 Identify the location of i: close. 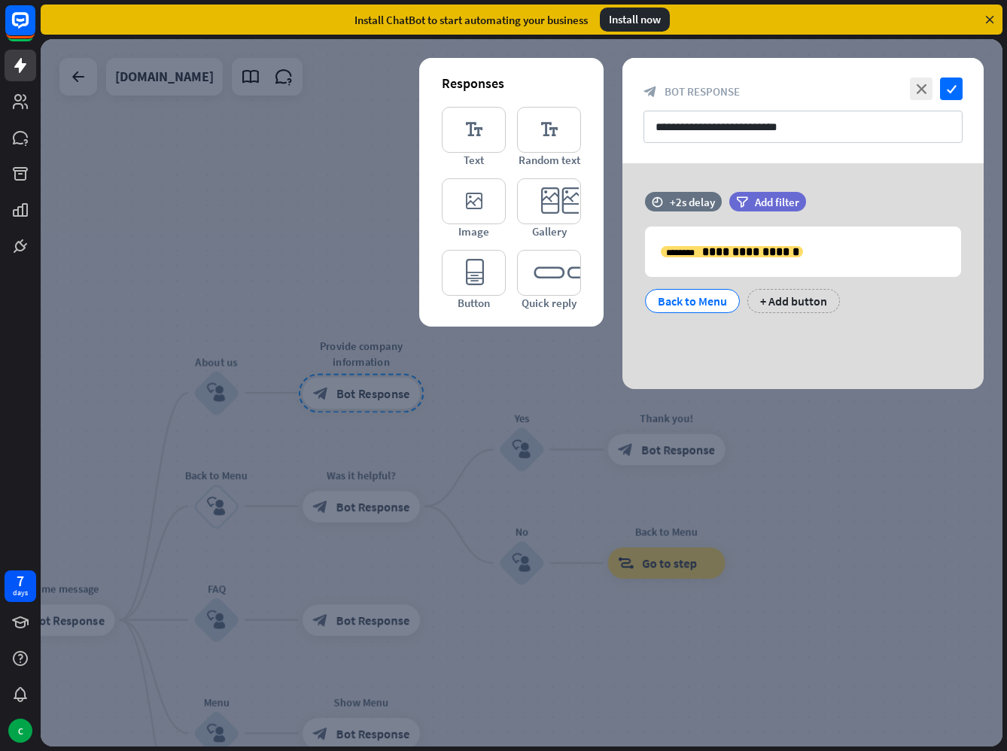
(921, 89).